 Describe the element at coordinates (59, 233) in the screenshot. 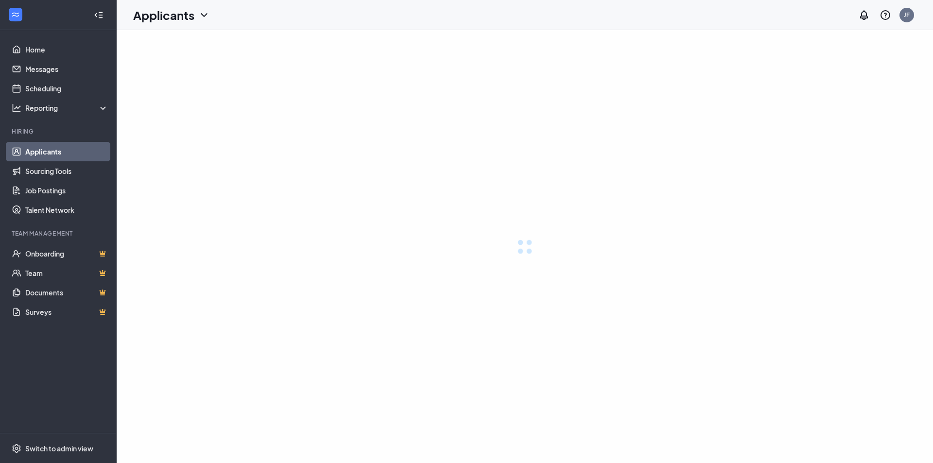

I see `div: Team Management` at that location.